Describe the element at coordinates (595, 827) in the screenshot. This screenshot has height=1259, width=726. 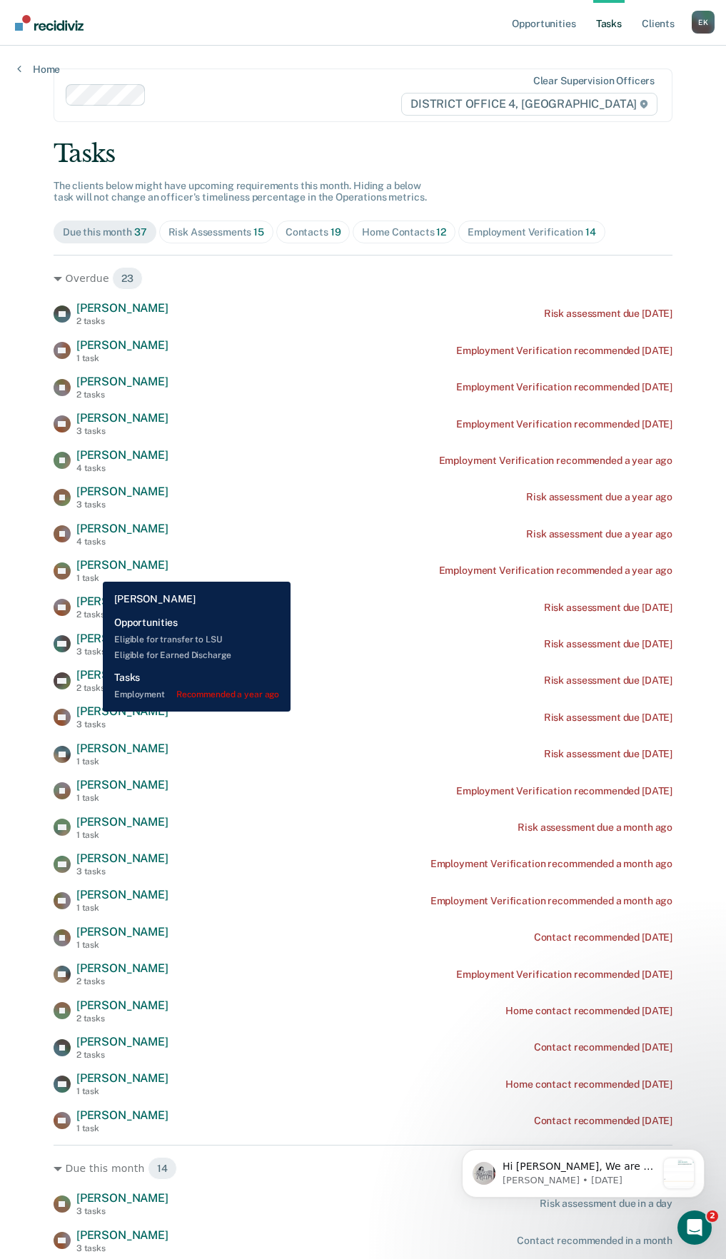
I see `div: Risk assessment due a month ago` at that location.